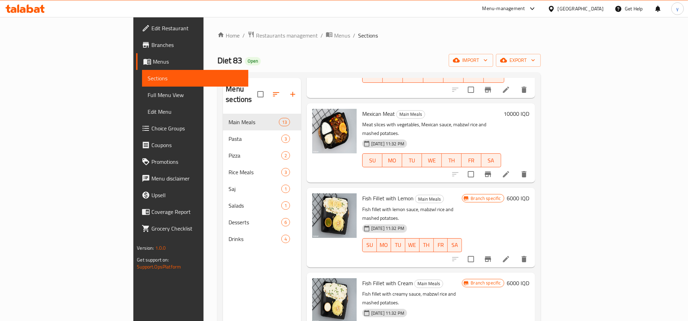 This screenshot has height=321, width=688. I want to click on a: Sections, so click(195, 78).